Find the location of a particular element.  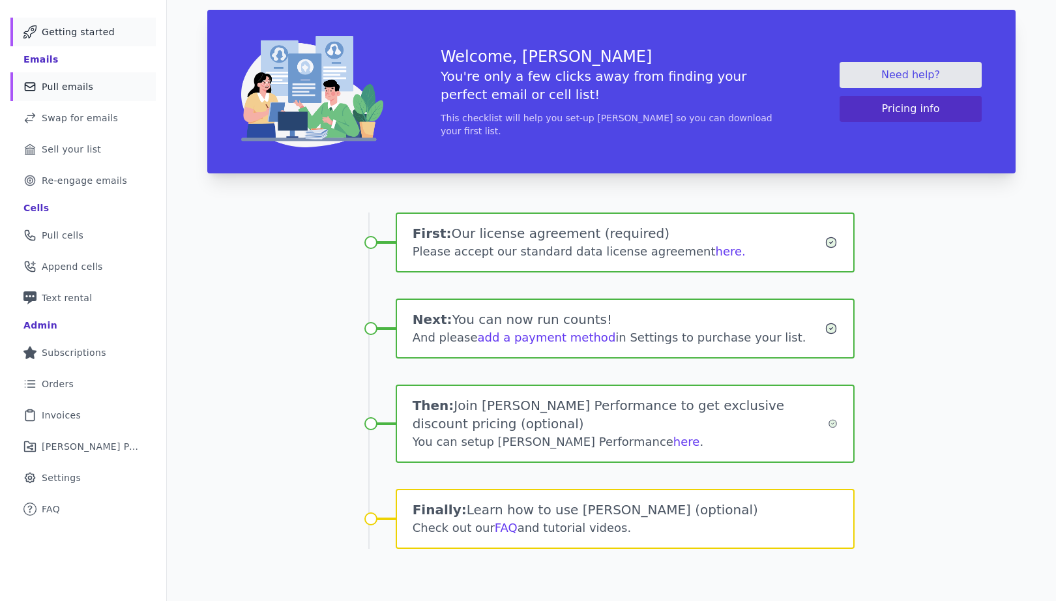

a: Getting started is located at coordinates (83, 32).